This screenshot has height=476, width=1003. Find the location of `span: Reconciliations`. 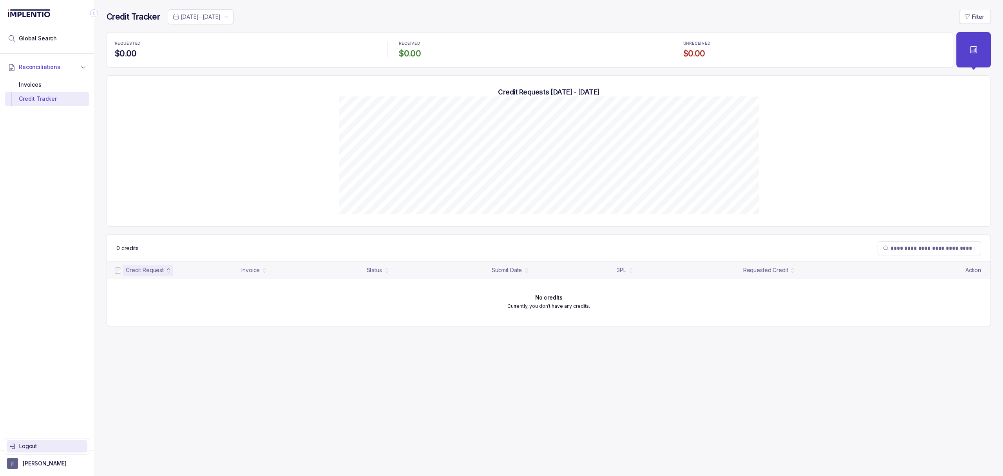

span: Reconciliations is located at coordinates (40, 67).